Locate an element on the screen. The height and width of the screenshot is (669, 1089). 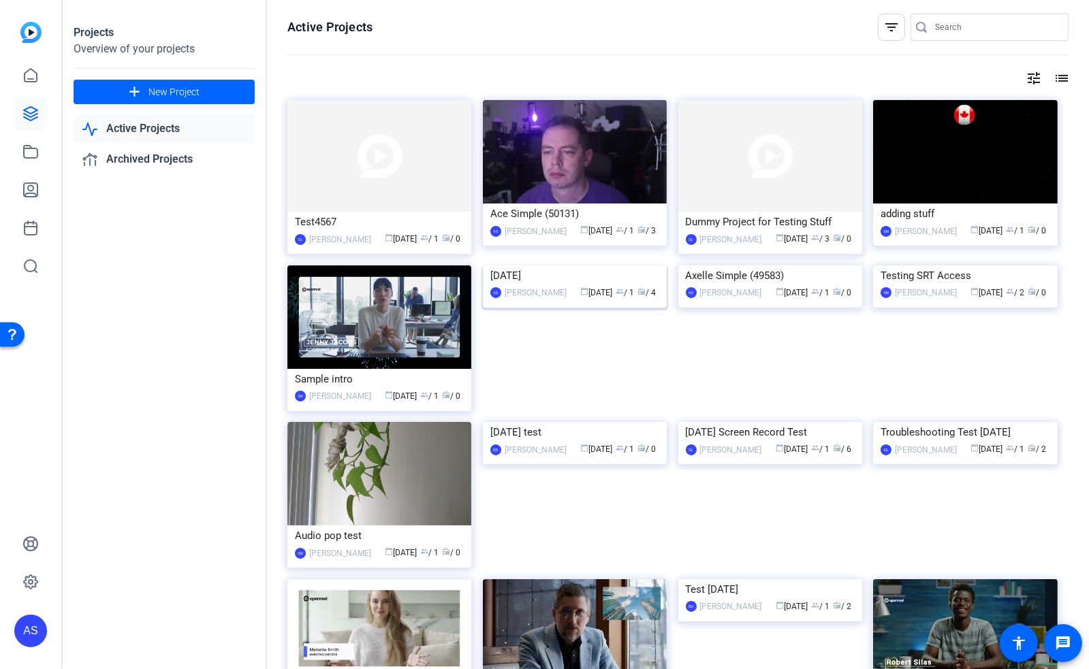
div: Axelle Simple (49583) is located at coordinates (770, 276).